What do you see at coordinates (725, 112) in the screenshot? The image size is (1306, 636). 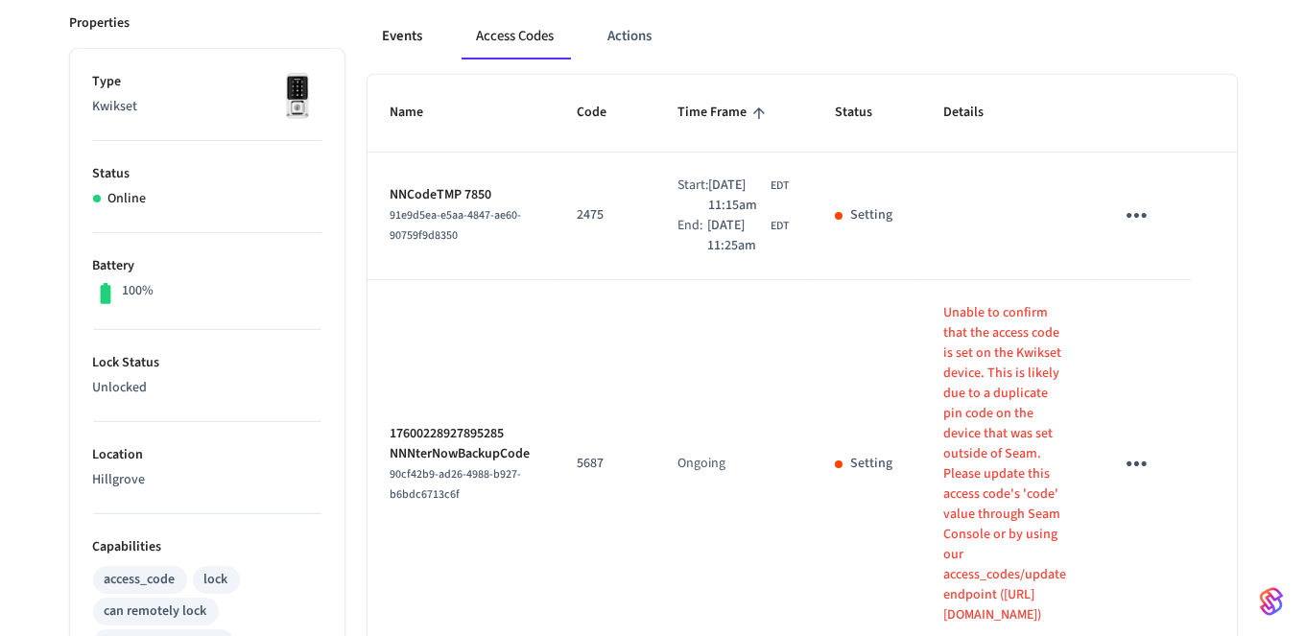 I see `span: Time Frame` at bounding box center [725, 112].